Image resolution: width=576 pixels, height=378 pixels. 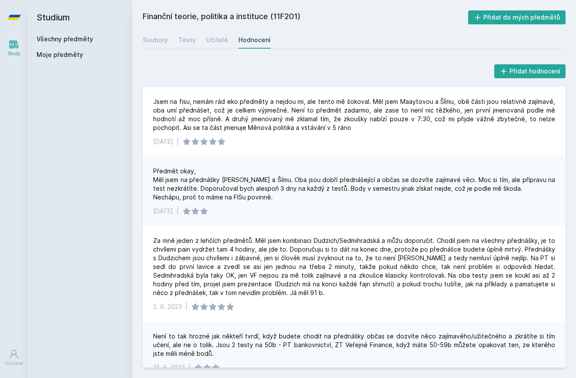 What do you see at coordinates (217, 40) in the screenshot?
I see `div: Učitelé` at bounding box center [217, 40].